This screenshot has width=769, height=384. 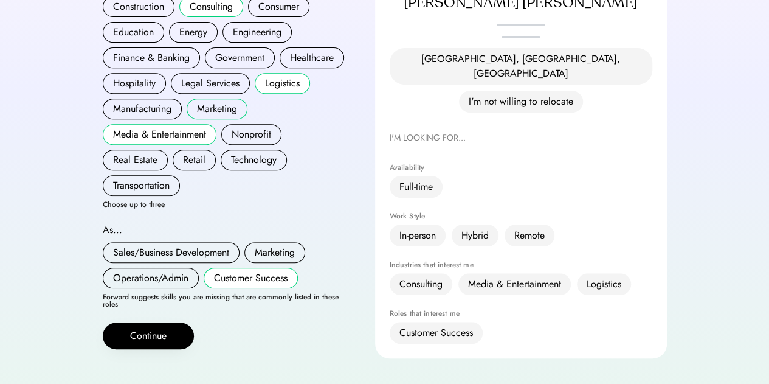 What do you see at coordinates (194, 160) in the screenshot?
I see `button: Retail` at bounding box center [194, 160].